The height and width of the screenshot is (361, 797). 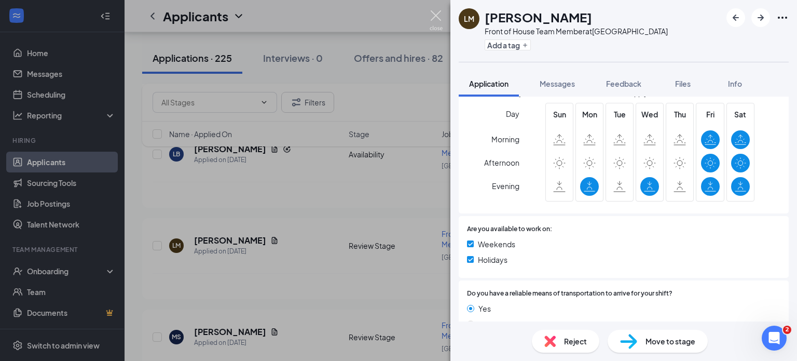 What do you see at coordinates (559, 114) in the screenshot?
I see `span: Sun` at bounding box center [559, 114].